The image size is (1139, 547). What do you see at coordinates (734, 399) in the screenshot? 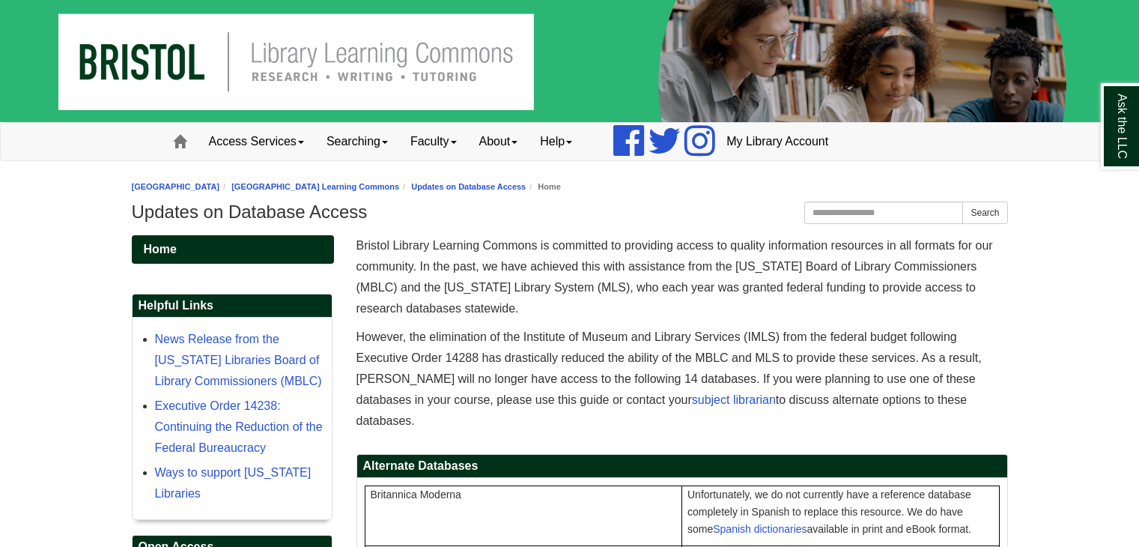
I see `a: subject librarian` at bounding box center [734, 399].